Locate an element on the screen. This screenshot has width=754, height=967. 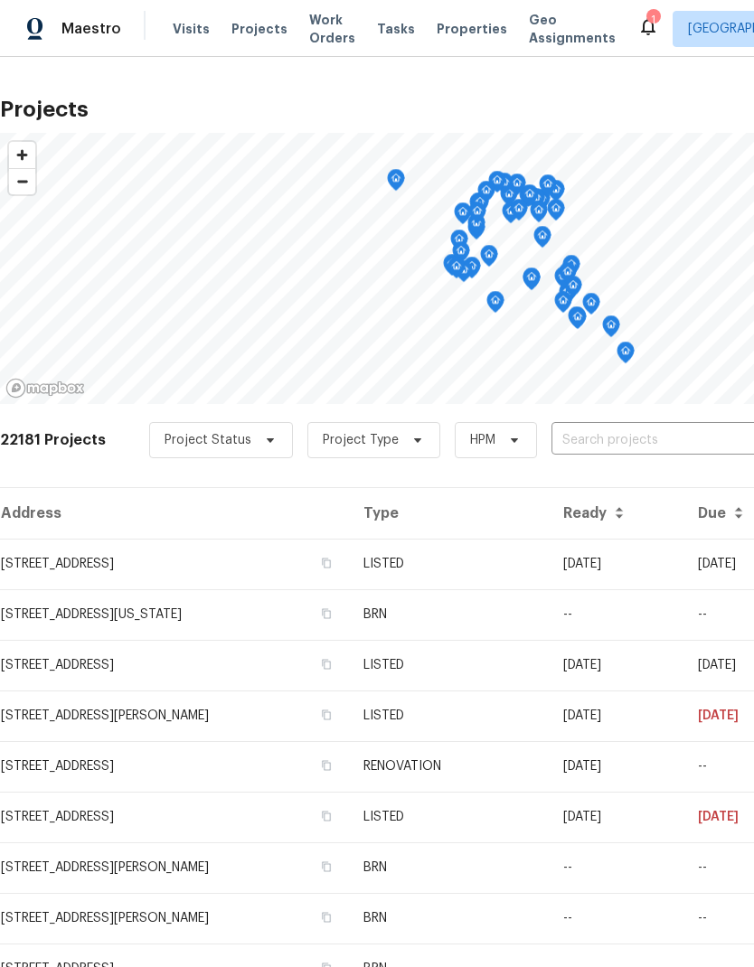
span: Tasks is located at coordinates (396, 29).